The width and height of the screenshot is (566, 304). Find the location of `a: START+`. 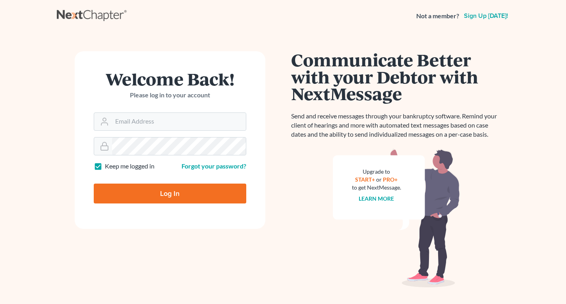

a: START+ is located at coordinates (365, 179).